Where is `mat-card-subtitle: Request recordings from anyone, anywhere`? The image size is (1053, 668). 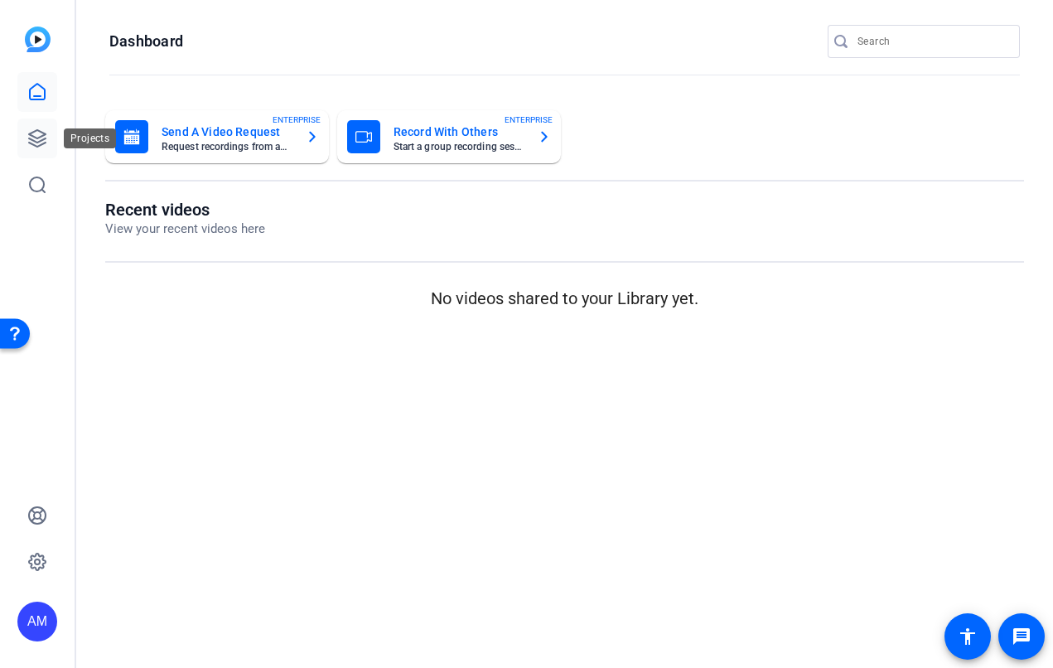
mat-card-subtitle: Request recordings from anyone, anywhere is located at coordinates (227, 147).